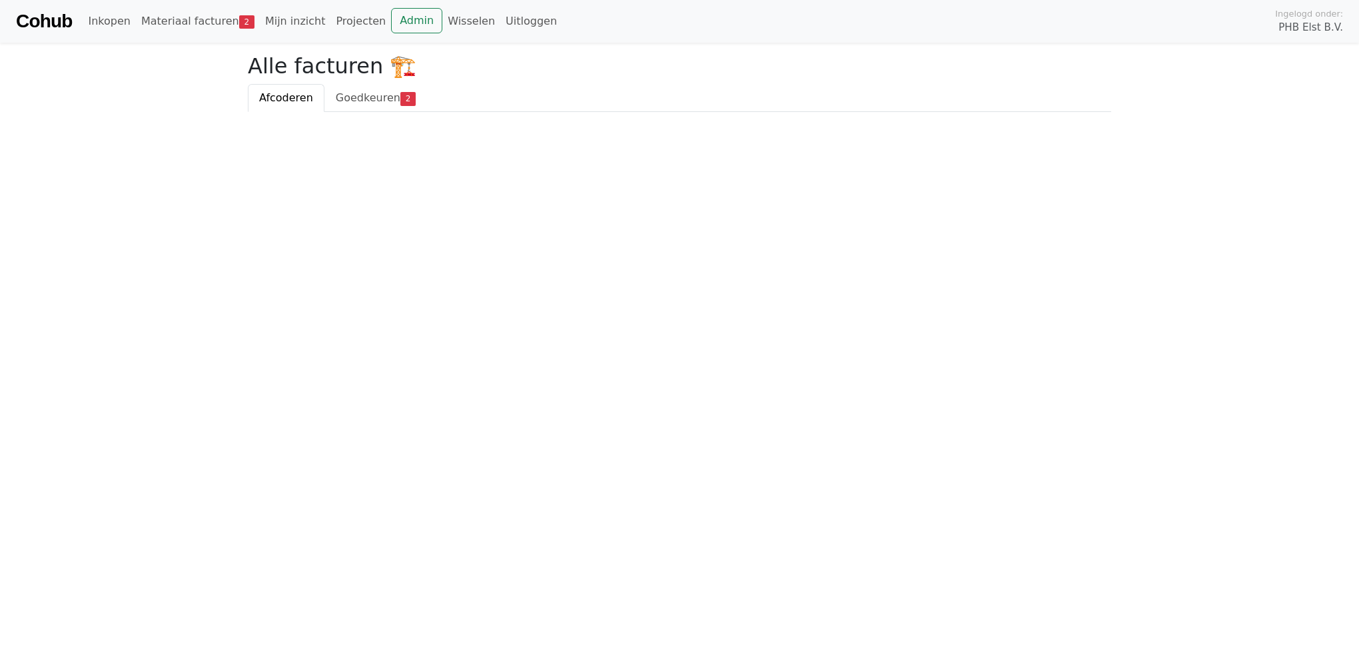  I want to click on a: Materiaal facturen2, so click(198, 21).